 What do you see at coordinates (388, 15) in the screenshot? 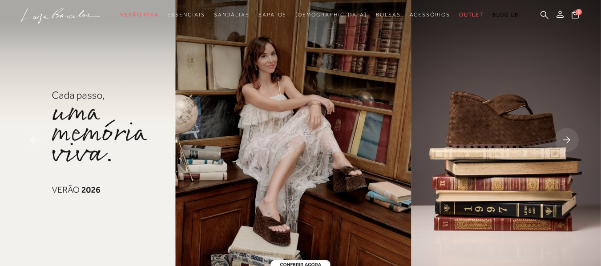
I see `span: Bolsas` at bounding box center [388, 15].